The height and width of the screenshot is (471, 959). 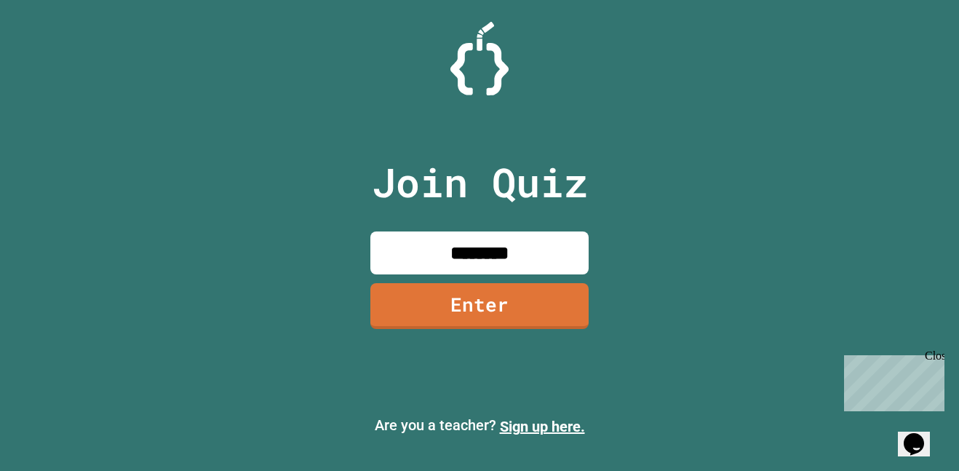 I want to click on a: Enter, so click(x=479, y=305).